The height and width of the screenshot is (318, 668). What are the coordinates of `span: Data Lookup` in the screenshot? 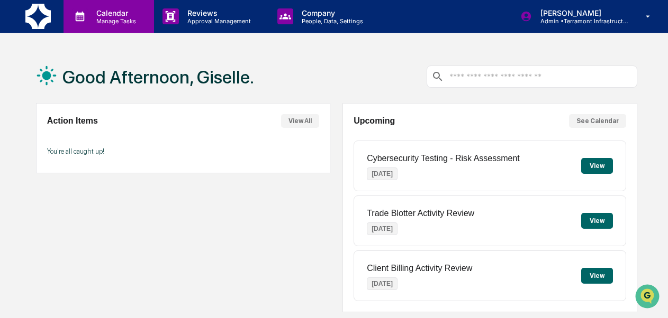 It's located at (44, 158).